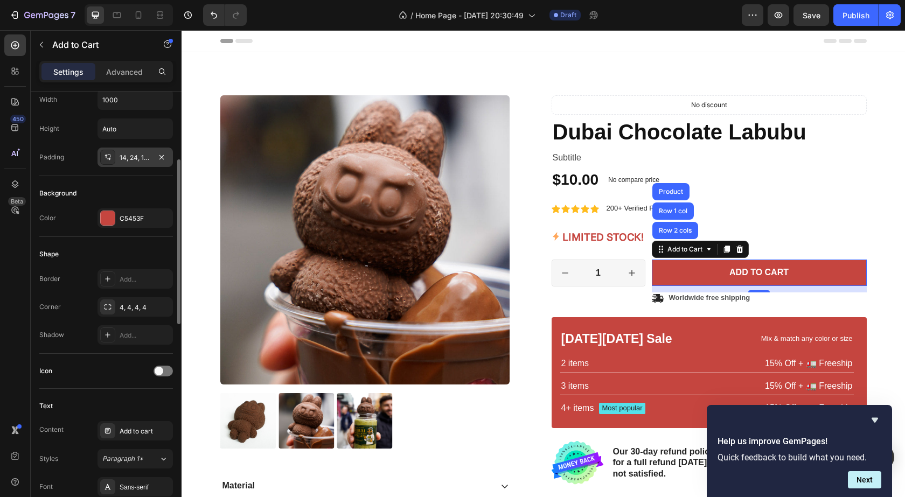  I want to click on button: Add to cart, so click(577, 242).